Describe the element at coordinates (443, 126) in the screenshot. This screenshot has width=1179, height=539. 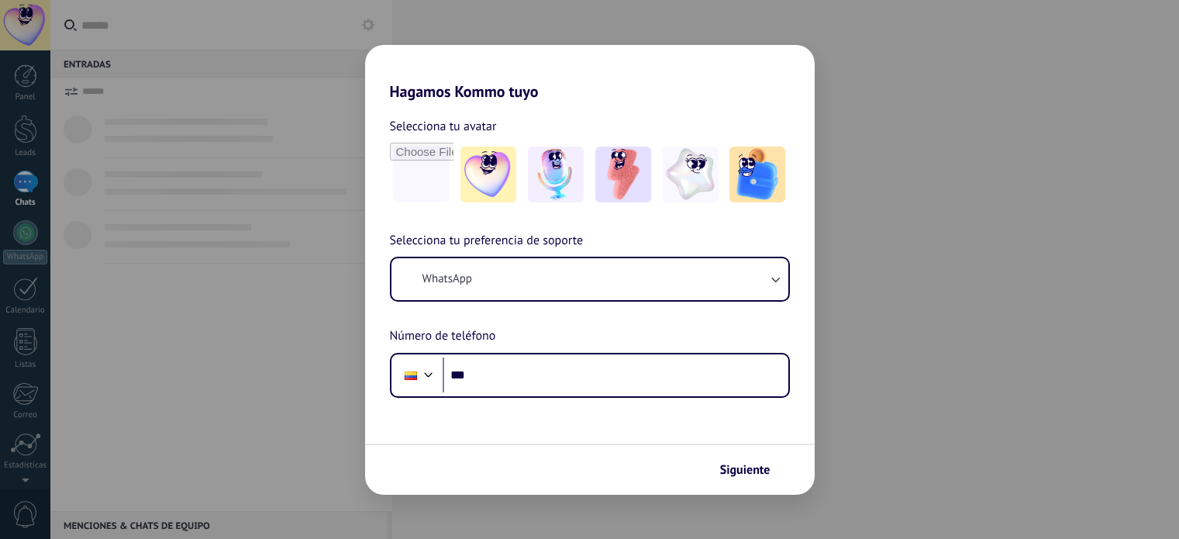
I see `span: Selecciona tu avatar` at that location.